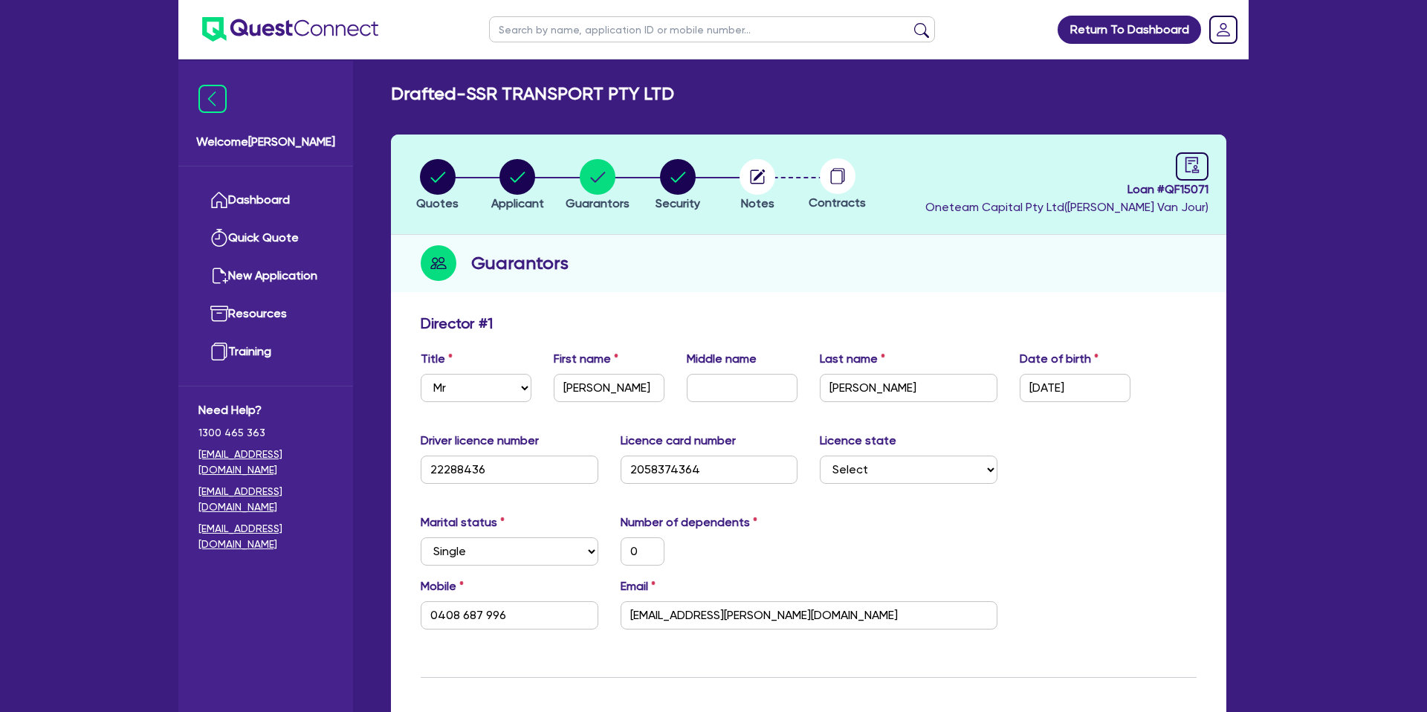 The image size is (1427, 712). Describe the element at coordinates (1193, 165) in the screenshot. I see `span: audit` at that location.